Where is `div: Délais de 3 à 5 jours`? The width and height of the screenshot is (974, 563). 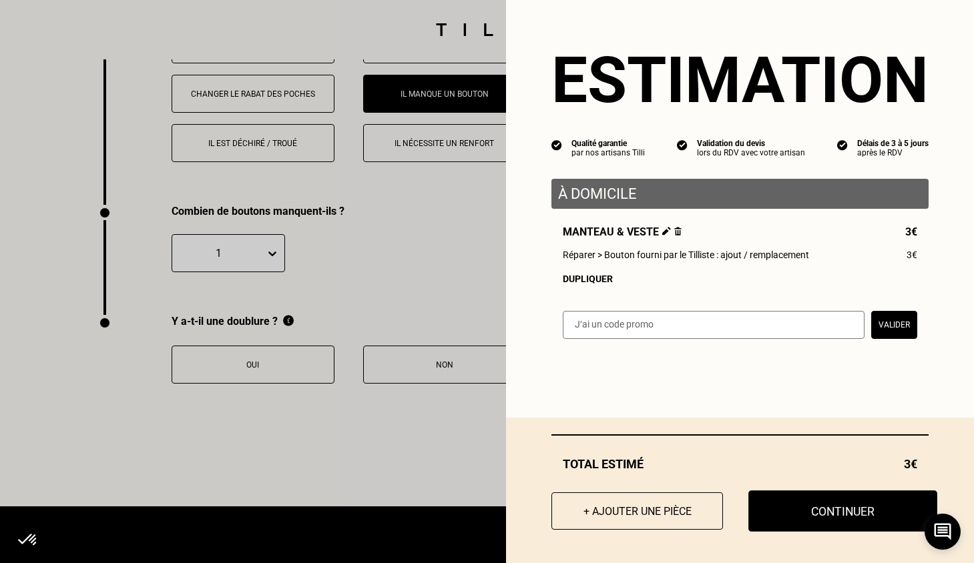
div: Délais de 3 à 5 jours is located at coordinates (892, 143).